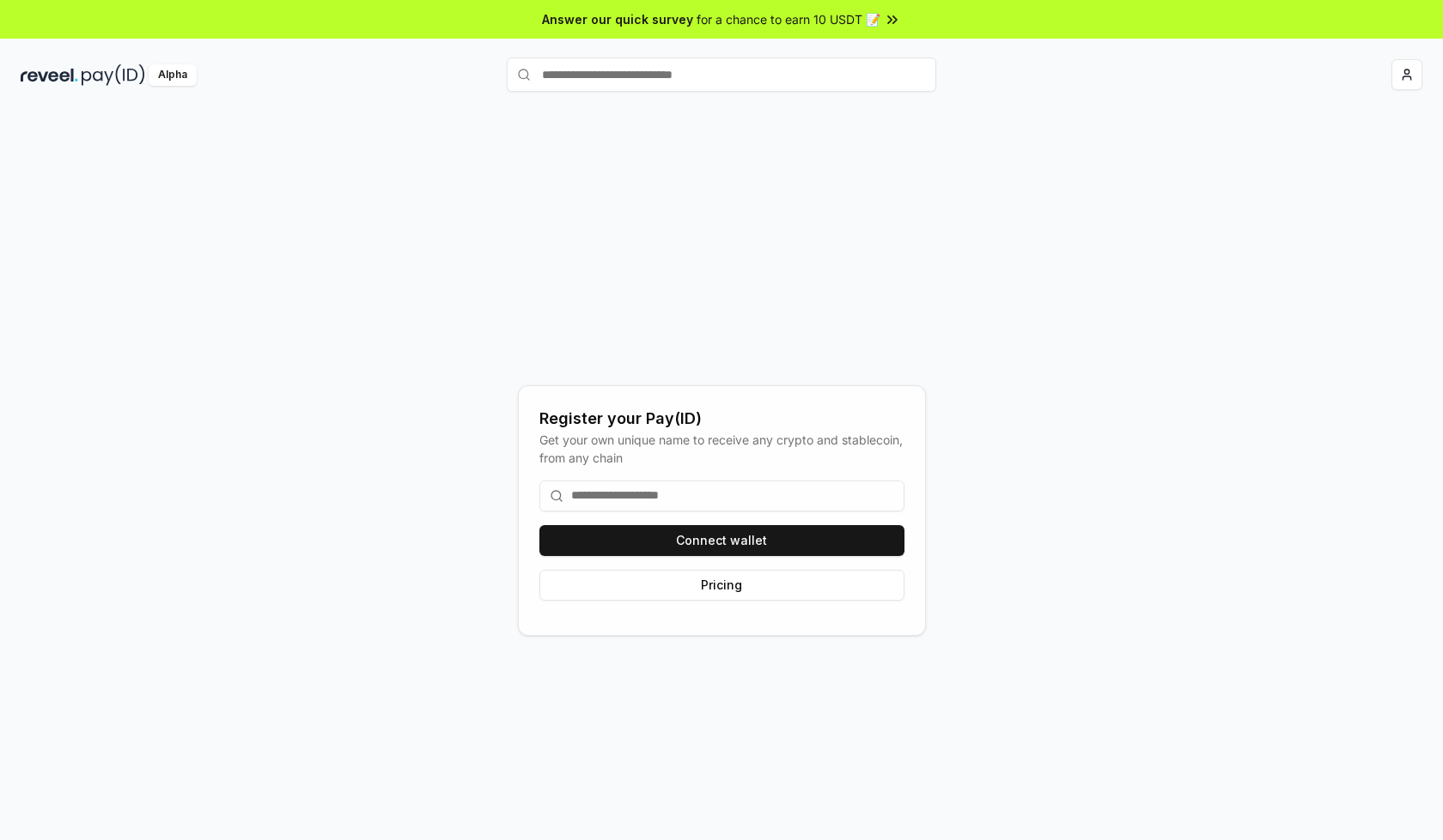 The width and height of the screenshot is (1443, 840). What do you see at coordinates (722, 585) in the screenshot?
I see `button: Pricing` at bounding box center [722, 585].